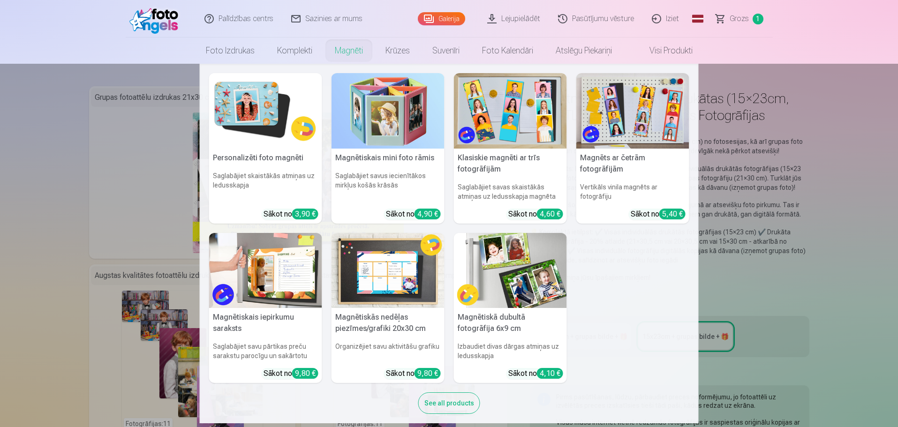 The height and width of the screenshot is (427, 898). What do you see at coordinates (388, 148) in the screenshot?
I see `a: Magnētiskais mini foto rāmisMagnētiskais mini foto rāmisSaglabājiet savus iecienītākos mirkļus ko...` at bounding box center [388, 148].